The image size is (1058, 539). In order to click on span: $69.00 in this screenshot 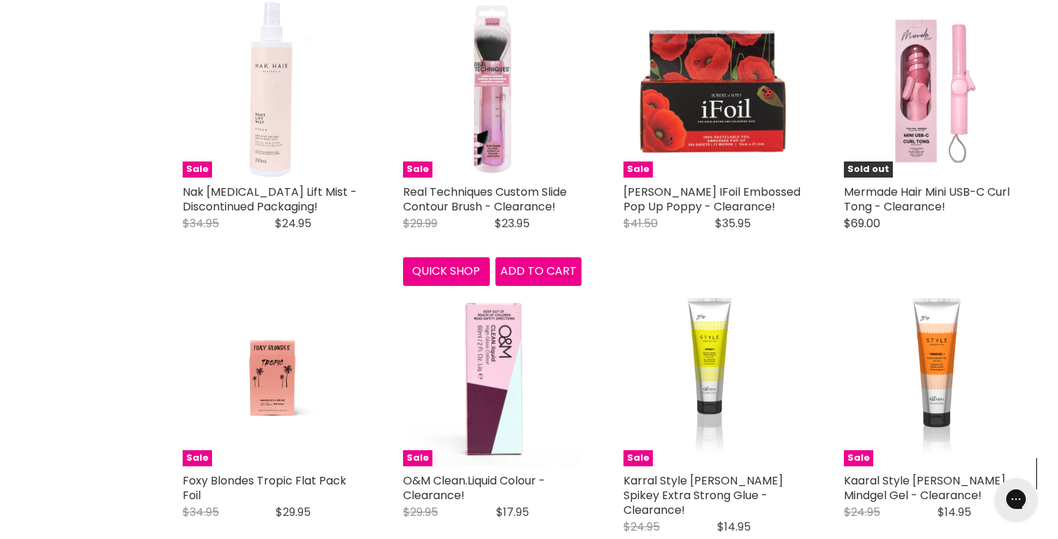, I will do `click(862, 223)`.